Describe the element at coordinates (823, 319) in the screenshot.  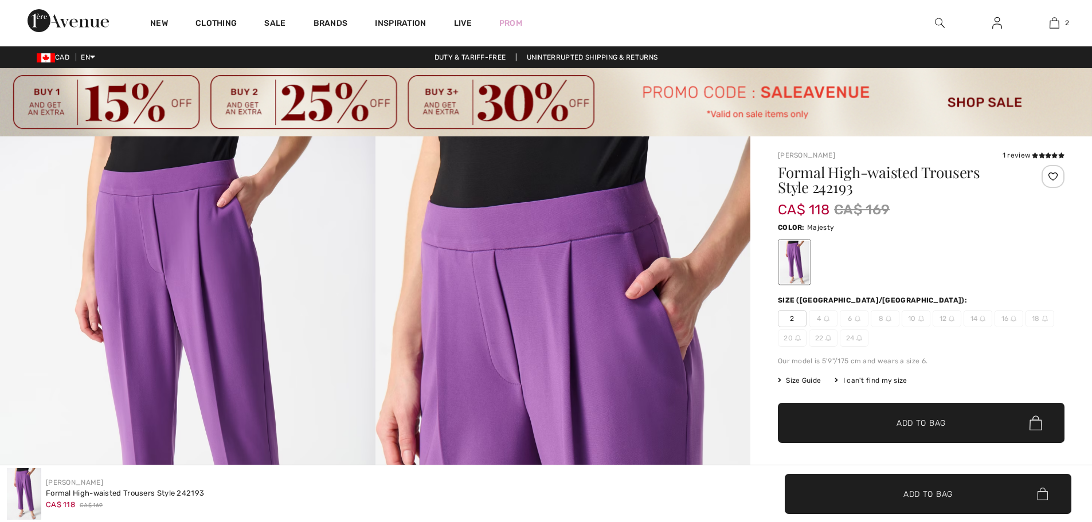
I see `span: 4` at that location.